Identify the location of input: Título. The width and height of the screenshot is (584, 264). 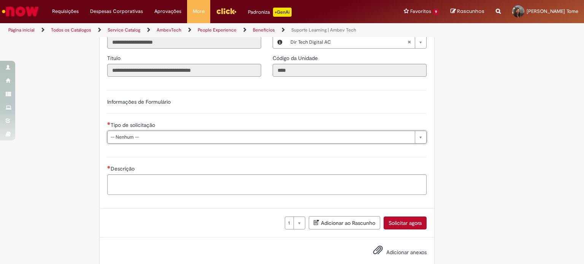
(184, 70).